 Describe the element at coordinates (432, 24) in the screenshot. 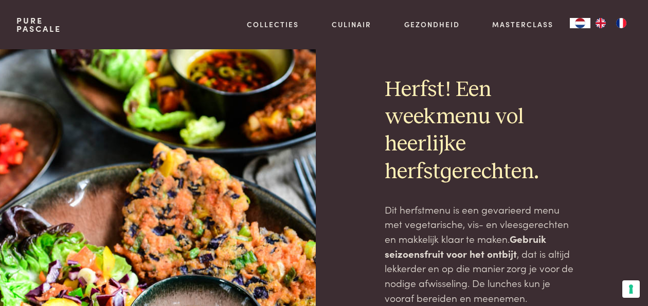

I see `a: Gezondheid` at that location.